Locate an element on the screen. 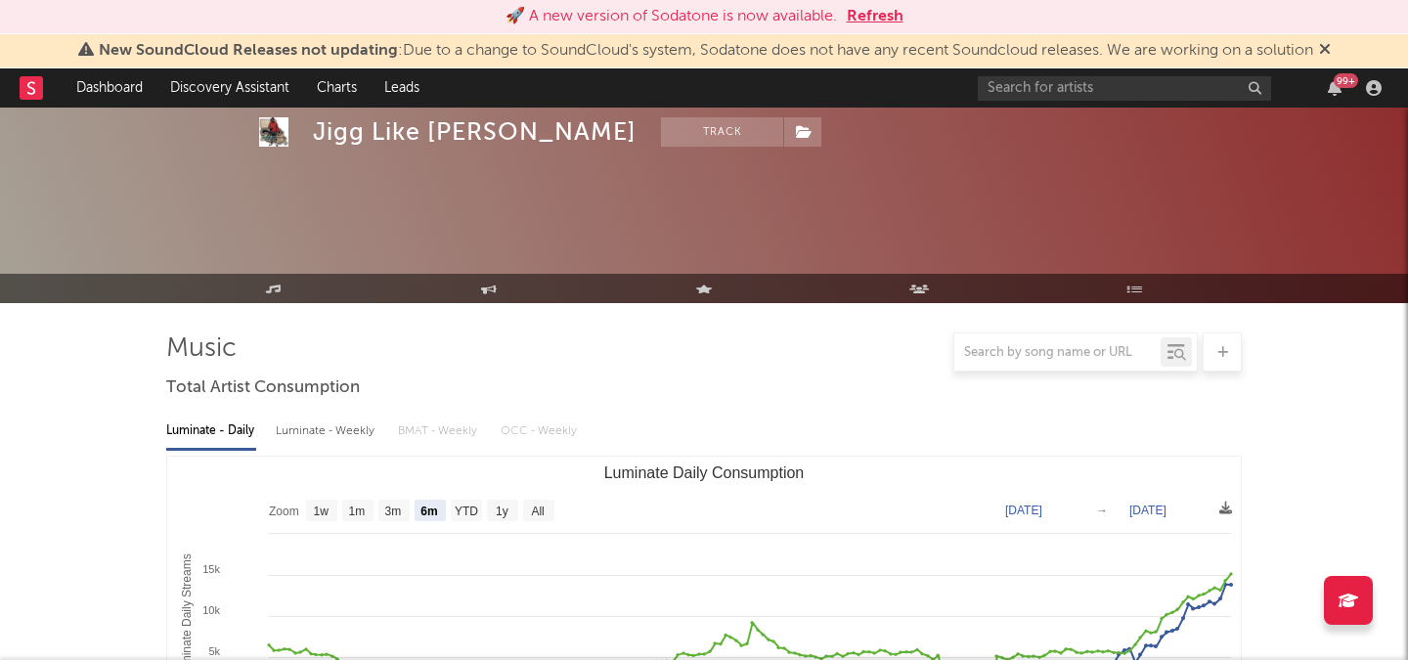 The image size is (1408, 660). text: 10k is located at coordinates (211, 610).